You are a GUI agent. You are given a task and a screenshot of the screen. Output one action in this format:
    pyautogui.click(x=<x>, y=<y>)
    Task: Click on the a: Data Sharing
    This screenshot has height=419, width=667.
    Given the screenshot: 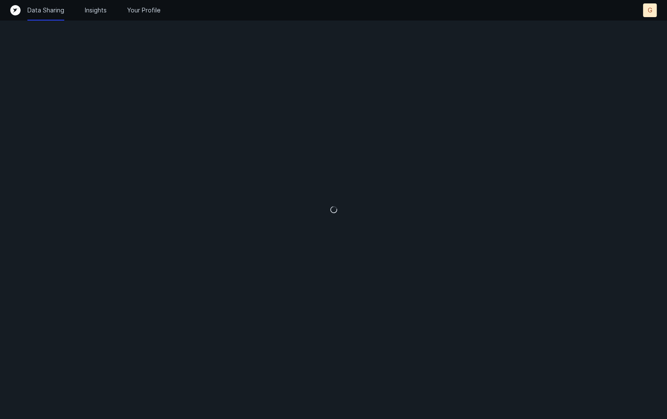 What is the action you would take?
    pyautogui.click(x=46, y=10)
    